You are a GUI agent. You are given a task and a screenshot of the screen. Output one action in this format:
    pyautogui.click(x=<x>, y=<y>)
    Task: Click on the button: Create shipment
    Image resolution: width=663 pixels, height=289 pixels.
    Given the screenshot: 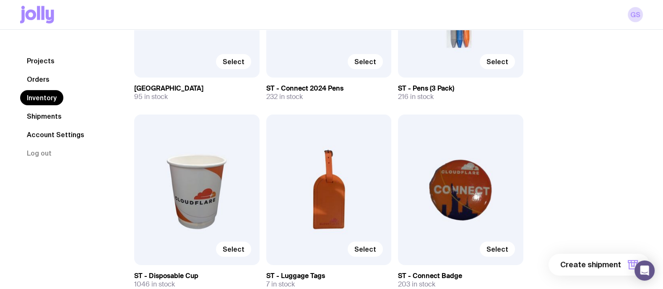 What is the action you would take?
    pyautogui.click(x=599, y=265)
    